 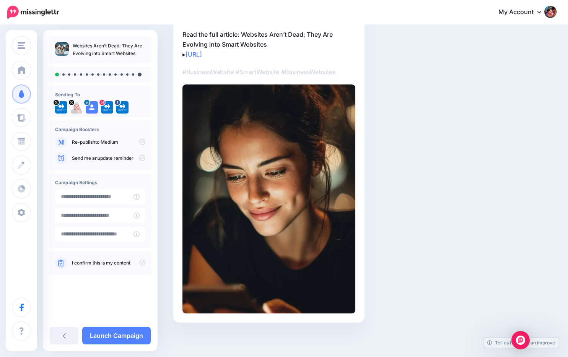 I want to click on img: 12677199_212327149137864_226197626_a-bsa108096.jpg, so click(x=107, y=107).